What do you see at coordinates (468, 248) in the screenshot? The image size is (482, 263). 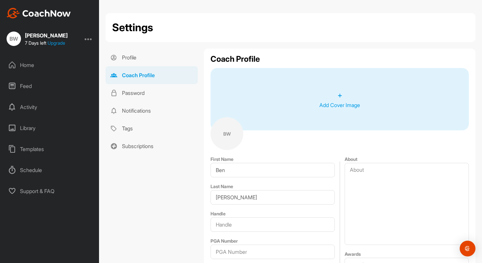 I see `div: Open Intercom Messenger` at bounding box center [468, 248].